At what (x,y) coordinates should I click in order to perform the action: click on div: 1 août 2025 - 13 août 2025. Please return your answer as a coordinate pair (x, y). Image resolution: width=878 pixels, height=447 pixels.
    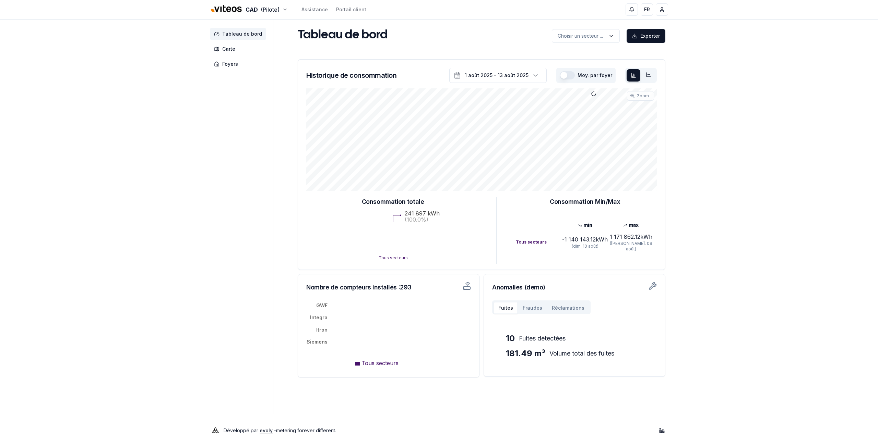
    Looking at the image, I should click on (496, 75).